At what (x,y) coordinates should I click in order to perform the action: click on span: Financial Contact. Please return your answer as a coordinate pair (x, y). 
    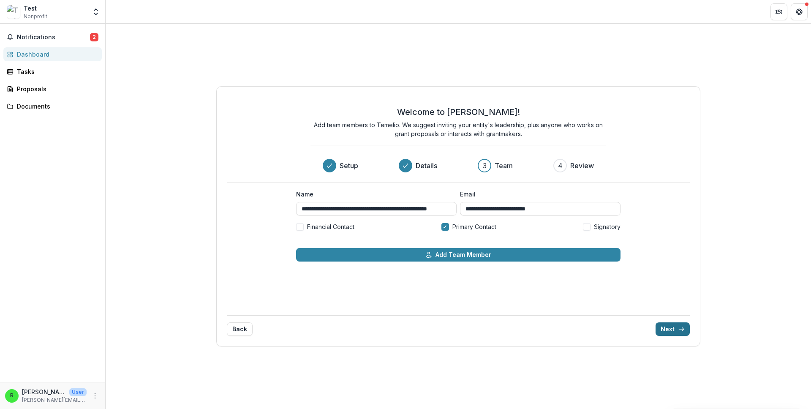
    Looking at the image, I should click on (331, 227).